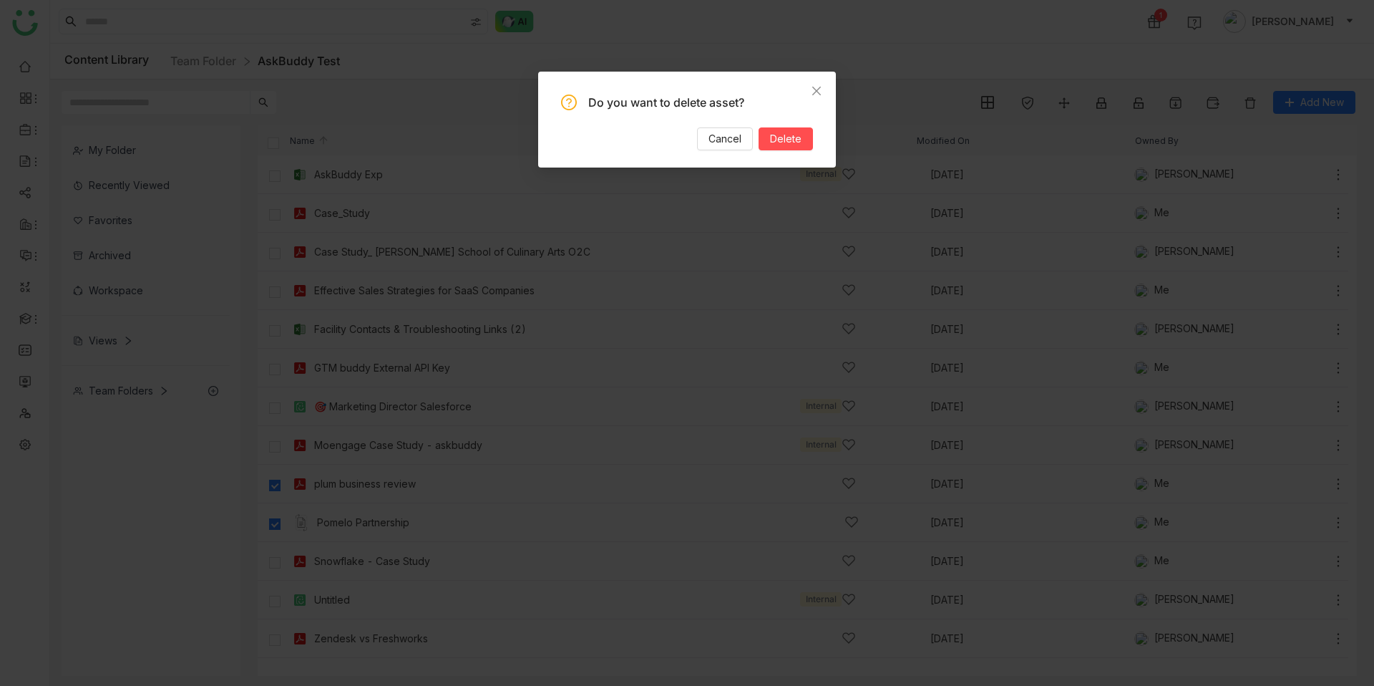 The width and height of the screenshot is (1374, 686). What do you see at coordinates (666, 102) in the screenshot?
I see `span: Do you want to delete asset?` at bounding box center [666, 102].